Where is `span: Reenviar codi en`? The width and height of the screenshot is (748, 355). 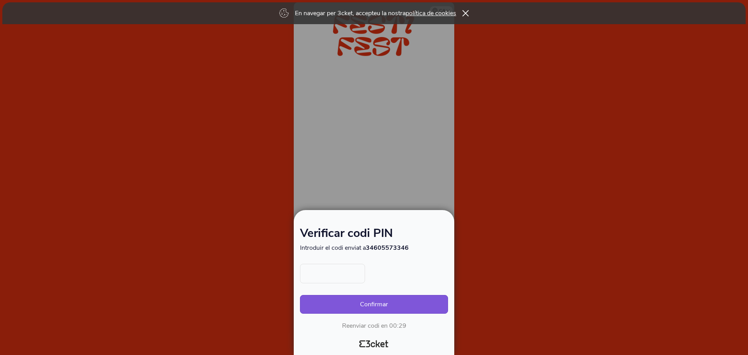
span: Reenviar codi en is located at coordinates (365, 326).